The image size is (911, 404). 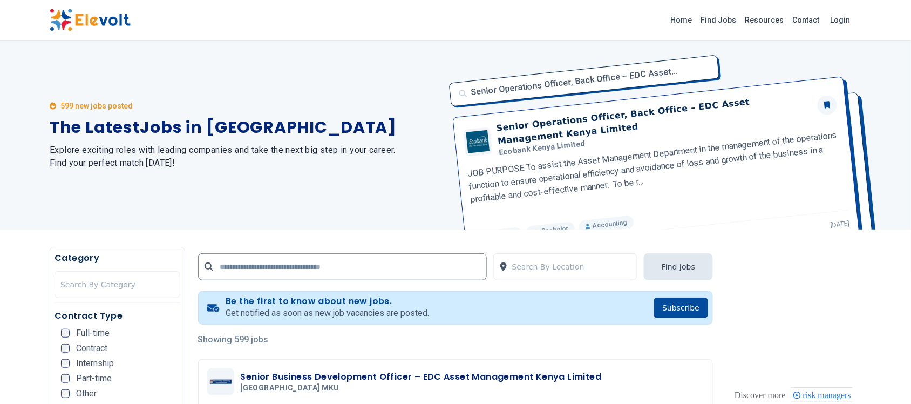 What do you see at coordinates (94, 378) in the screenshot?
I see `span: Part-time` at bounding box center [94, 378].